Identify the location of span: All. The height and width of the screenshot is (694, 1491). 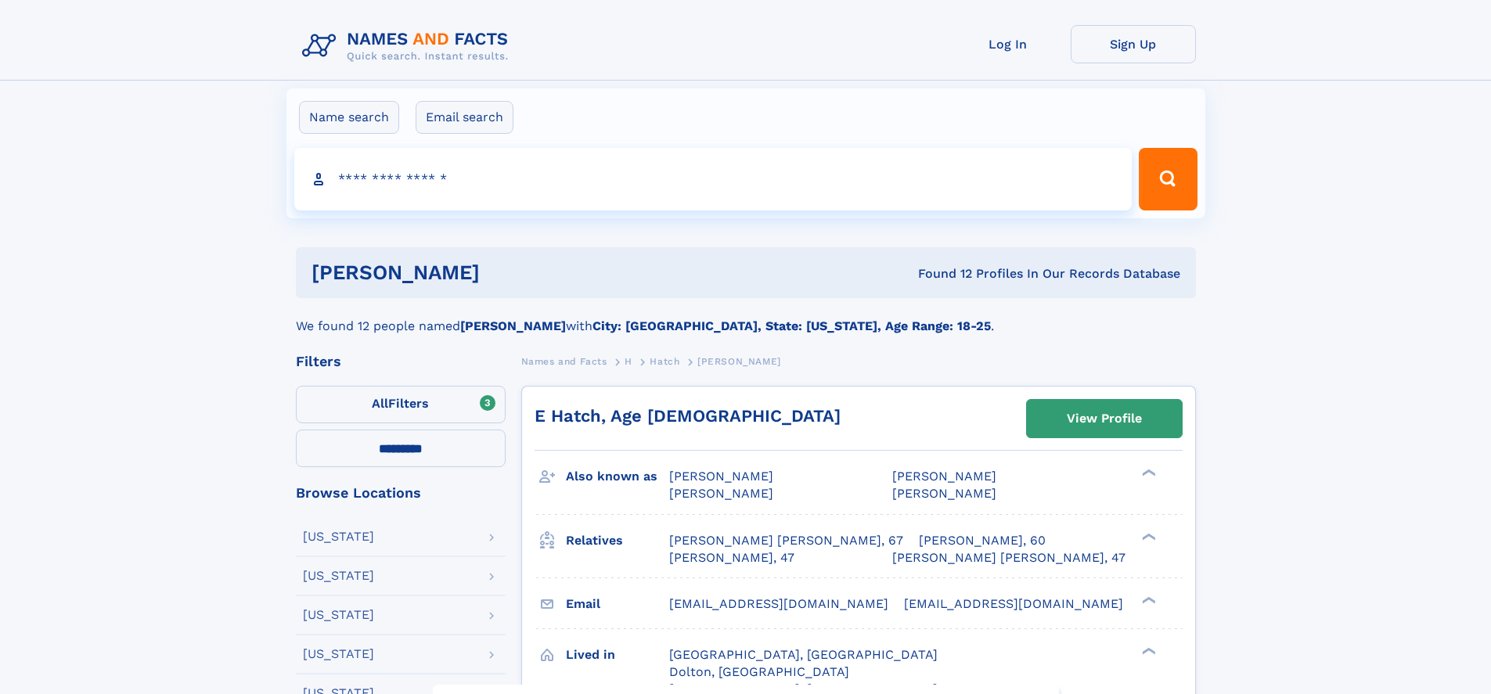
(380, 403).